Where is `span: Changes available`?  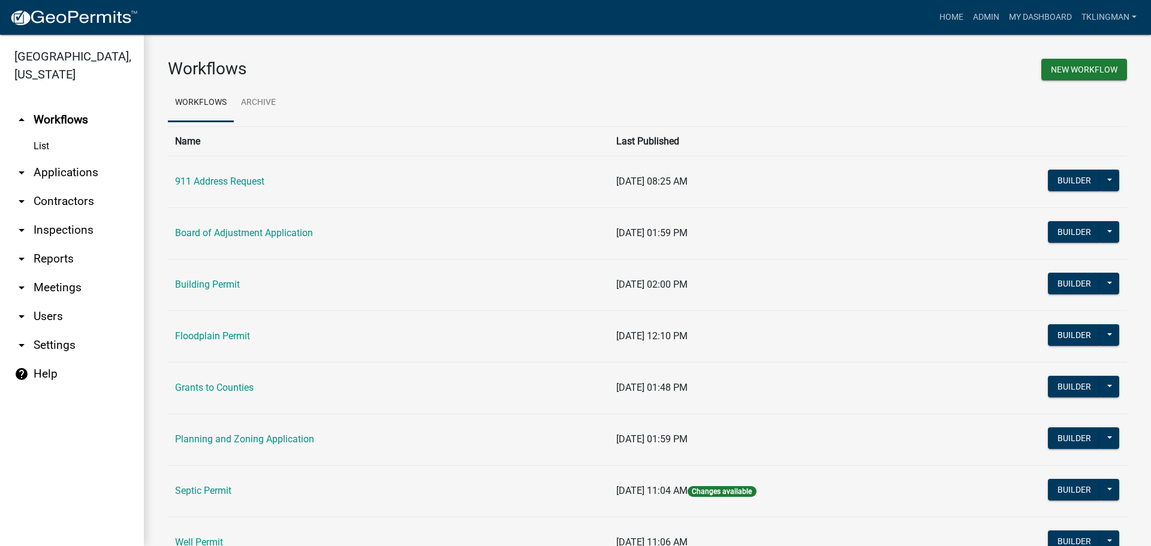 span: Changes available is located at coordinates (721, 491).